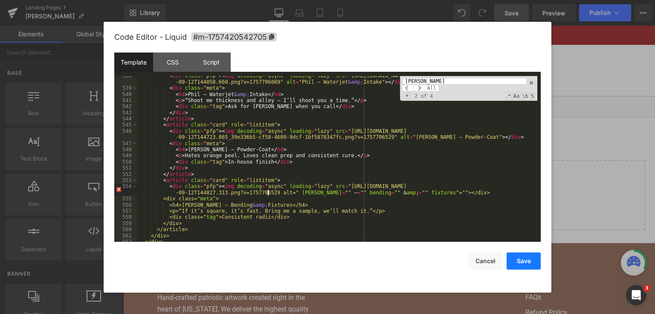 This screenshot has height=314, width=655. I want to click on a: FAQs, so click(450, 271).